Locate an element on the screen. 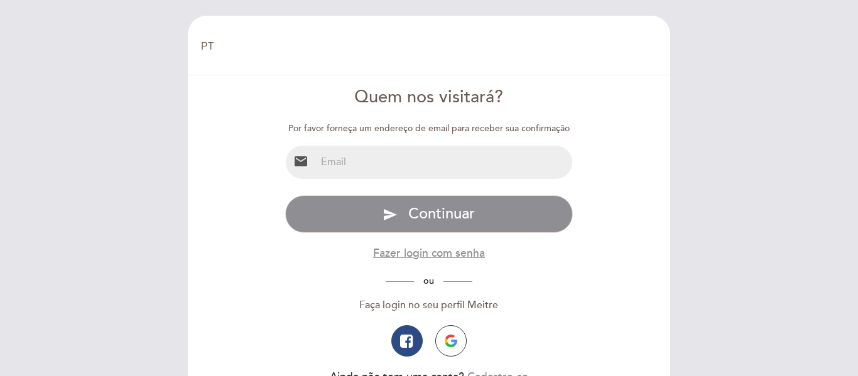  div: Por favor forneça um endereço de email para receber sua confirmação is located at coordinates (429, 129).